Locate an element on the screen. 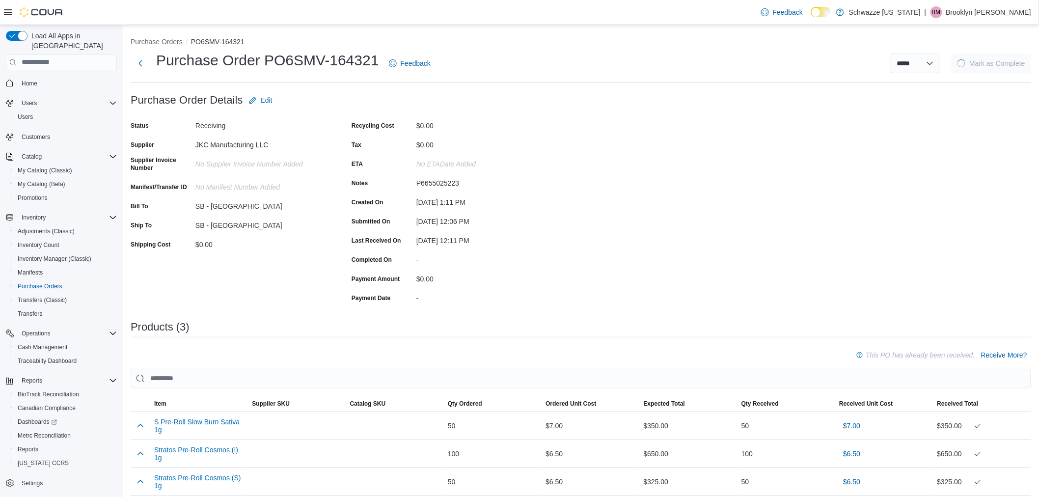 This screenshot has width=1039, height=497. button: Ordered Unit Cost is located at coordinates (590, 404).